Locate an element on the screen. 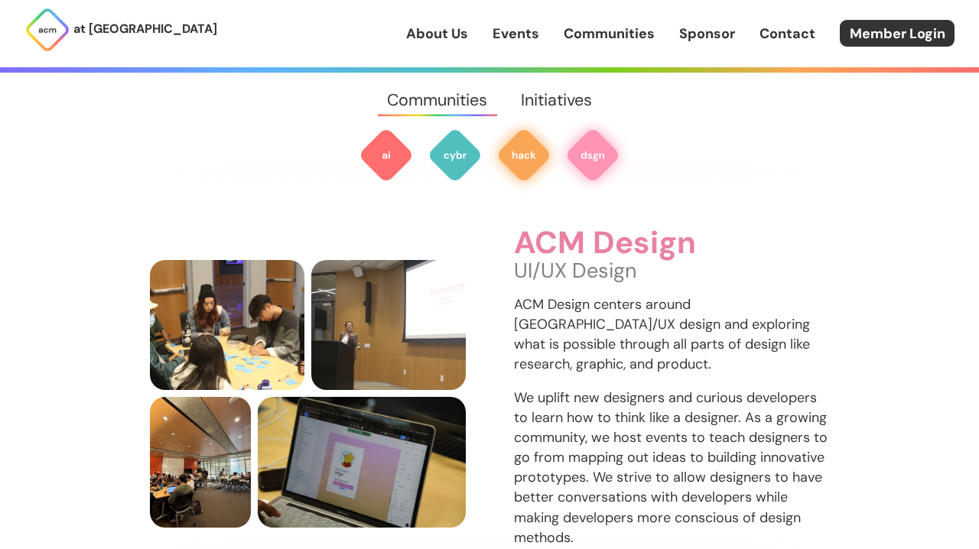 This screenshot has width=979, height=549. p: UI/UX Design is located at coordinates (671, 271).